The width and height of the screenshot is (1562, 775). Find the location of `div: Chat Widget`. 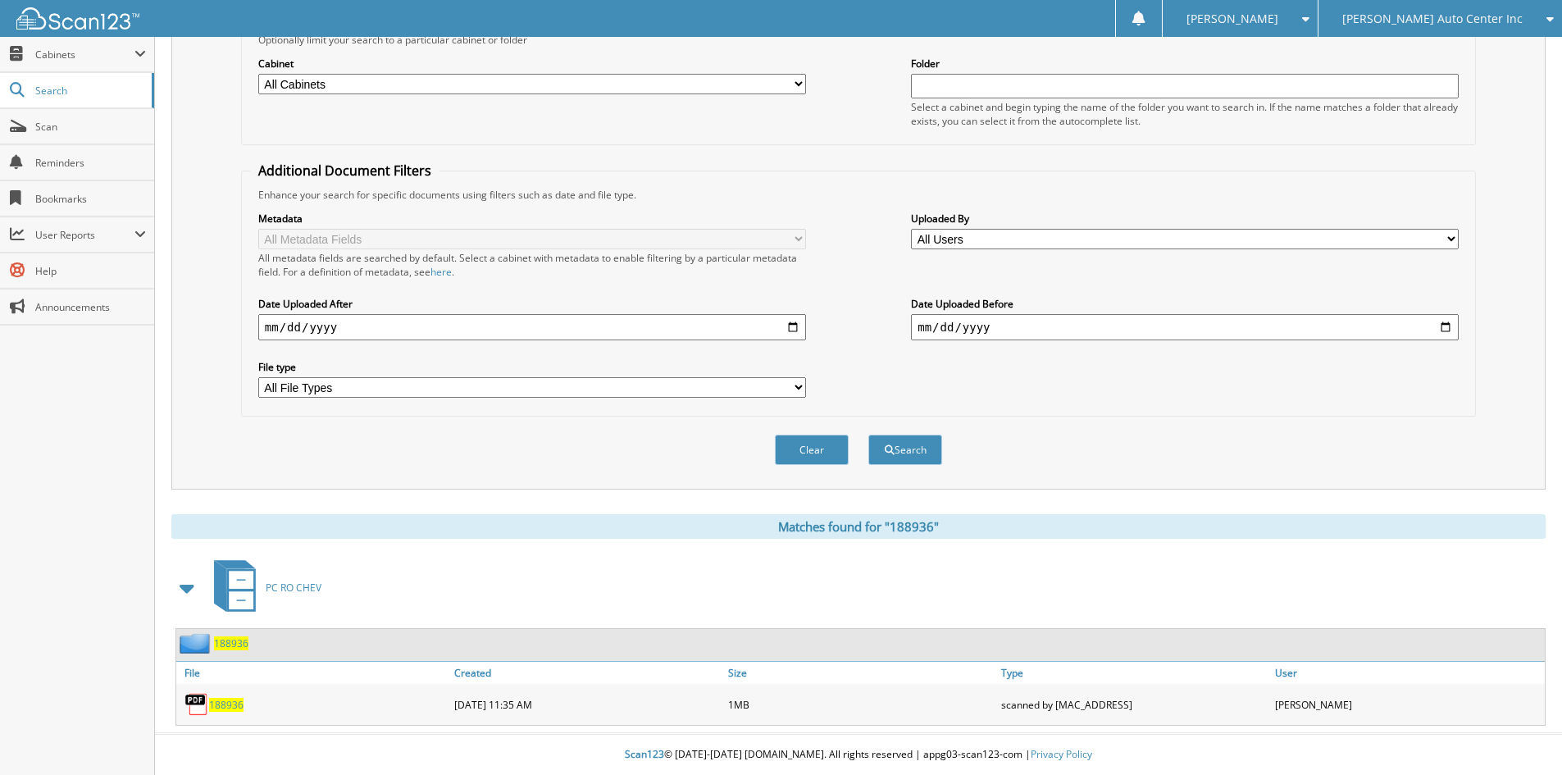

div: Chat Widget is located at coordinates (1521, 735).